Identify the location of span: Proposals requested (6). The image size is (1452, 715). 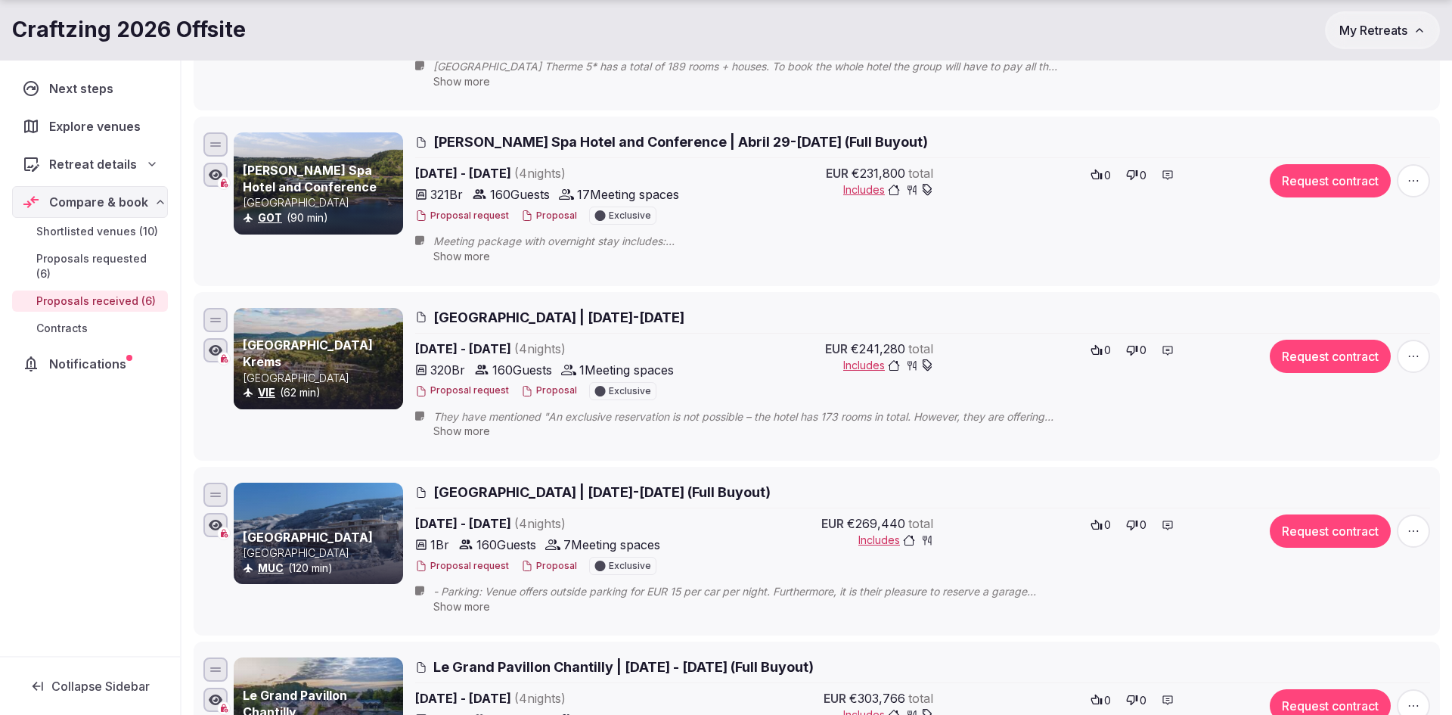
(99, 266).